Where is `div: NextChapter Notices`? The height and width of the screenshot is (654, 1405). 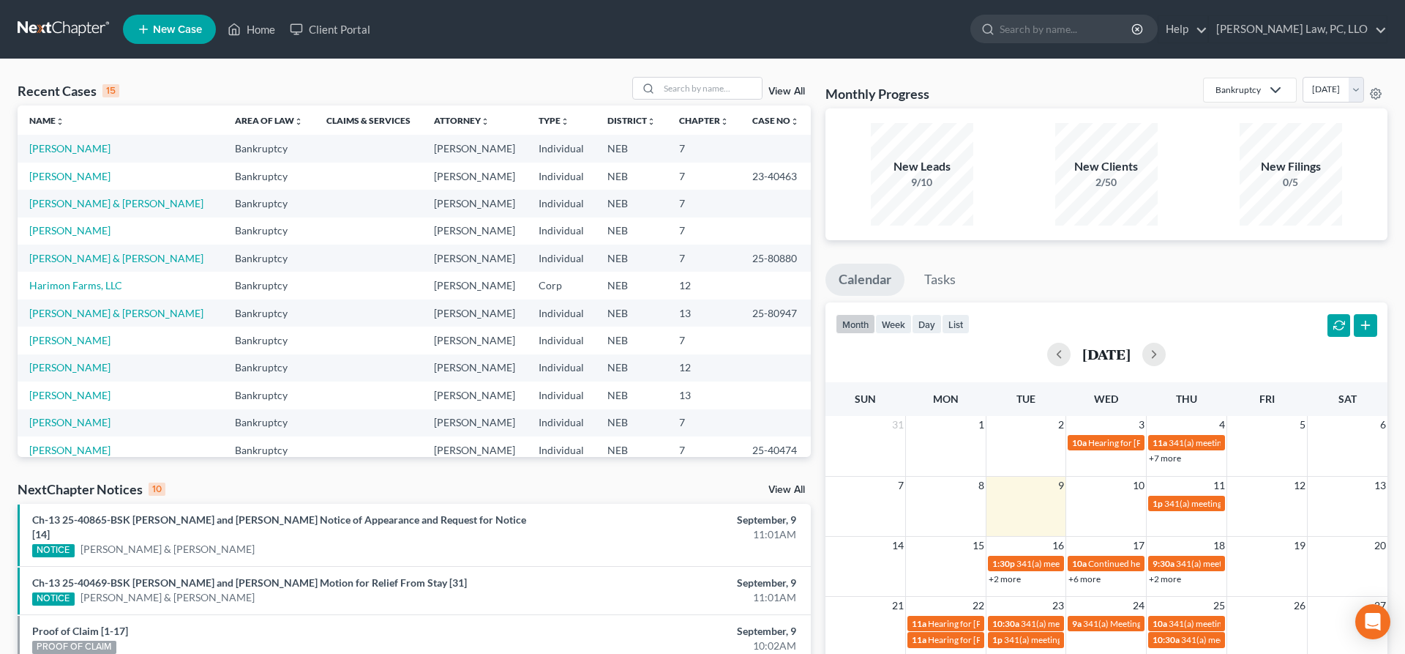 div: NextChapter Notices is located at coordinates (92, 489).